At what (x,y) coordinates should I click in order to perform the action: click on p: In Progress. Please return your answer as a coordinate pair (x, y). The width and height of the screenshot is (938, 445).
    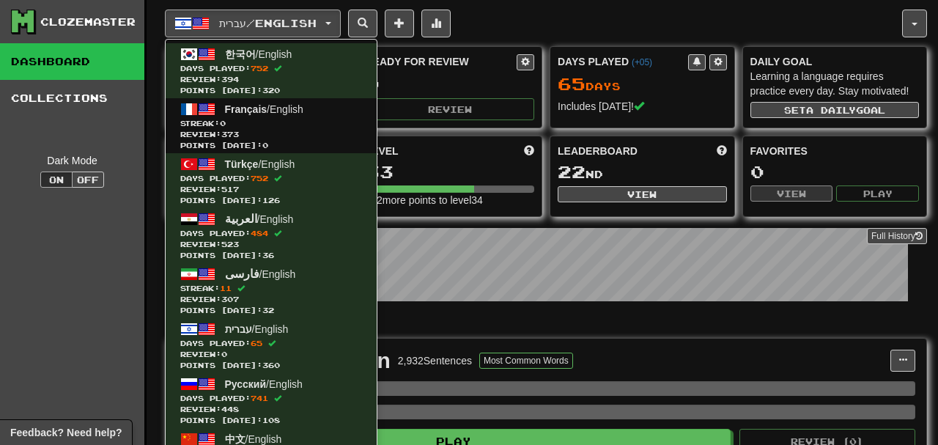
    Looking at the image, I should click on (546, 323).